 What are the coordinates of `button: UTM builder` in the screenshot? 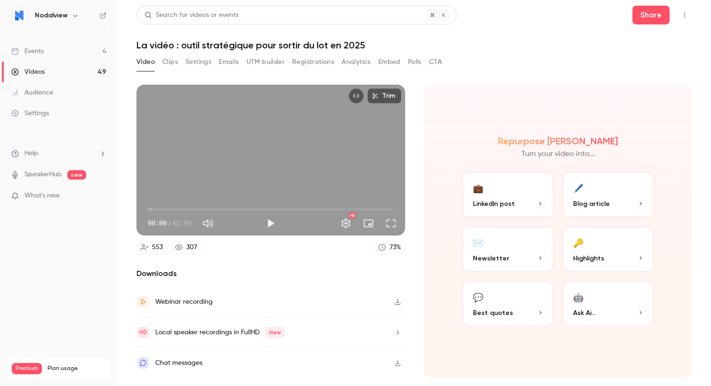 It's located at (265, 62).